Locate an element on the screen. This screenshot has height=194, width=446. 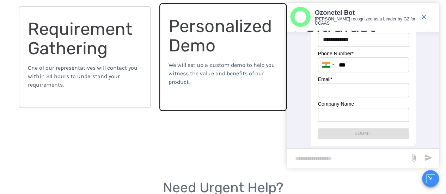
div: India: + 91 is located at coordinates (327, 65).